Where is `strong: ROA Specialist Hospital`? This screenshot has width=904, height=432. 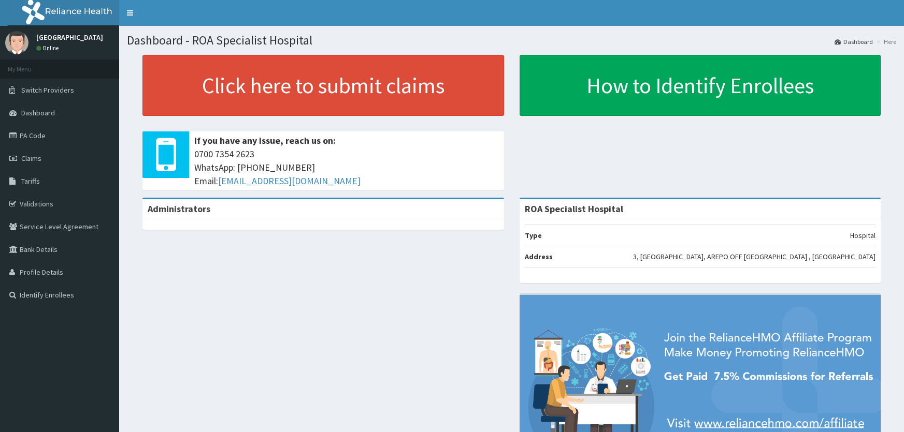
strong: ROA Specialist Hospital is located at coordinates (574, 209).